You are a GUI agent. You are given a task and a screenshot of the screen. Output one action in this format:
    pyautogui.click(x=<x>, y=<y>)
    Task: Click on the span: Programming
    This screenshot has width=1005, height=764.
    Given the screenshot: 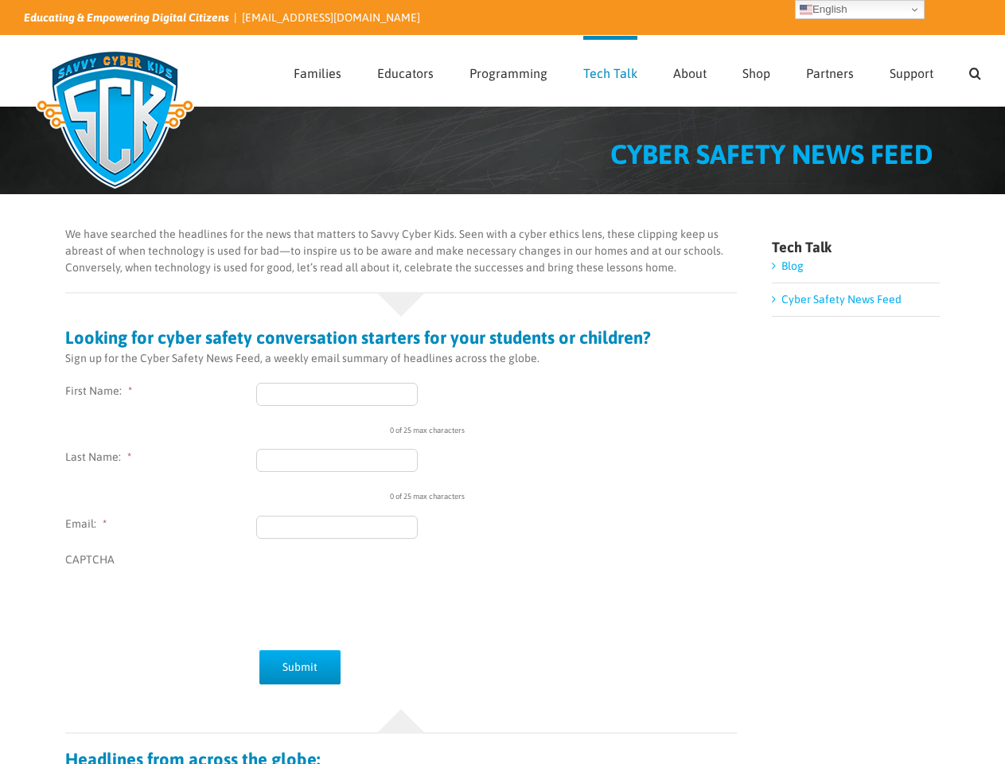 What is the action you would take?
    pyautogui.click(x=508, y=73)
    